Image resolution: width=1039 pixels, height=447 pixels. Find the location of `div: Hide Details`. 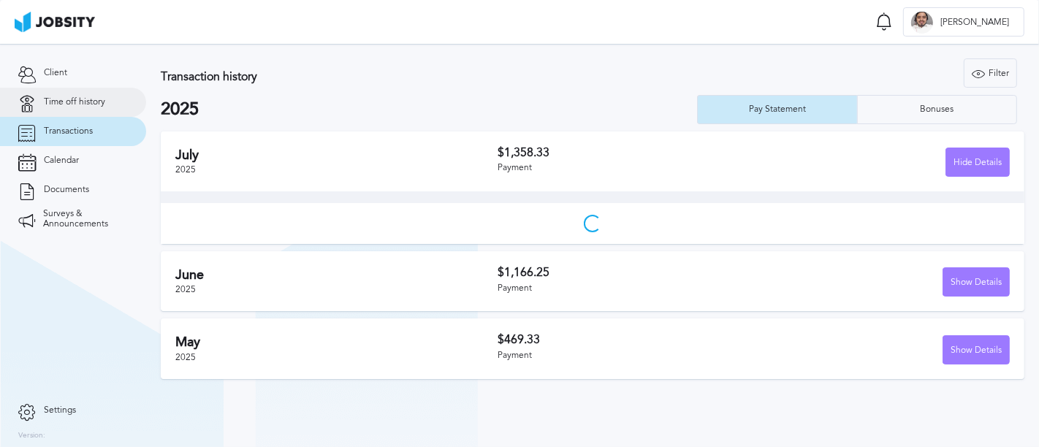

div: Hide Details is located at coordinates (978, 163).